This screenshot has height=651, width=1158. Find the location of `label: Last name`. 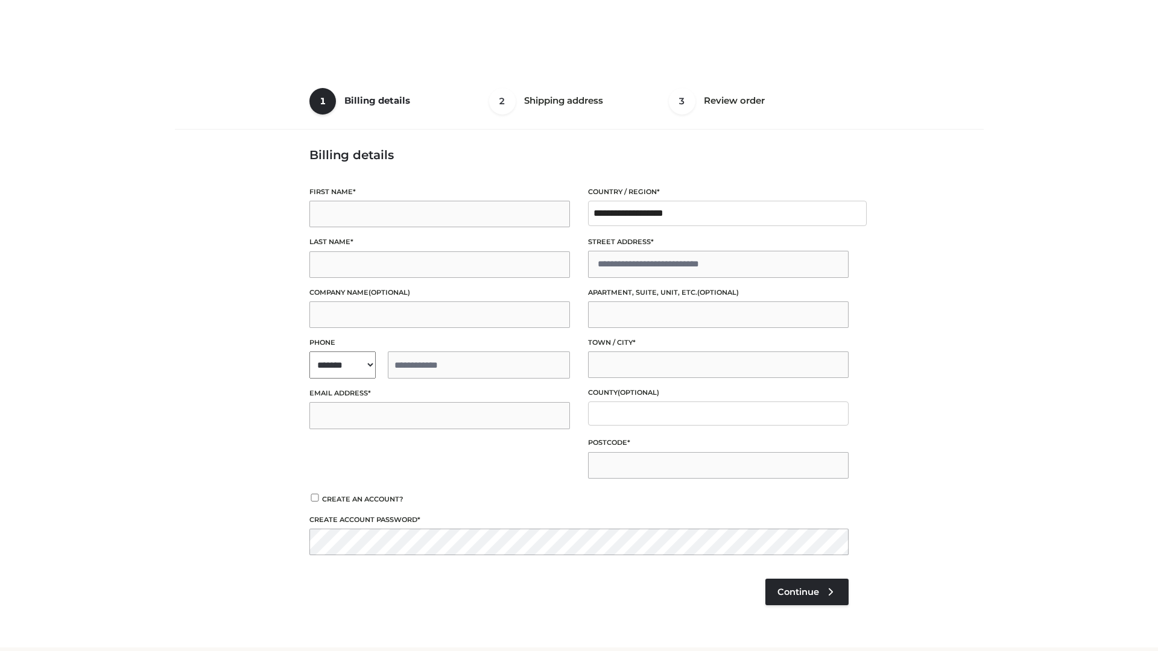

label: Last name is located at coordinates (440, 242).